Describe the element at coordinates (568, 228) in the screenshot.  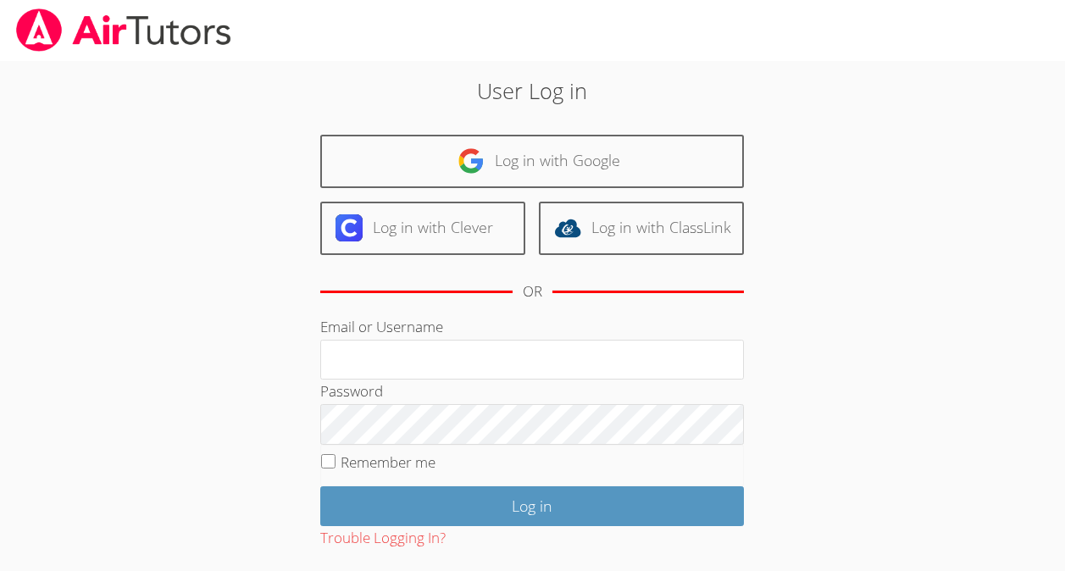
I see `img: classlink-logo-d6bb404cc1216ec64c9a2012d9dc4662098be43eaf13dc465df04b49fa7ab582.svg` at that location.